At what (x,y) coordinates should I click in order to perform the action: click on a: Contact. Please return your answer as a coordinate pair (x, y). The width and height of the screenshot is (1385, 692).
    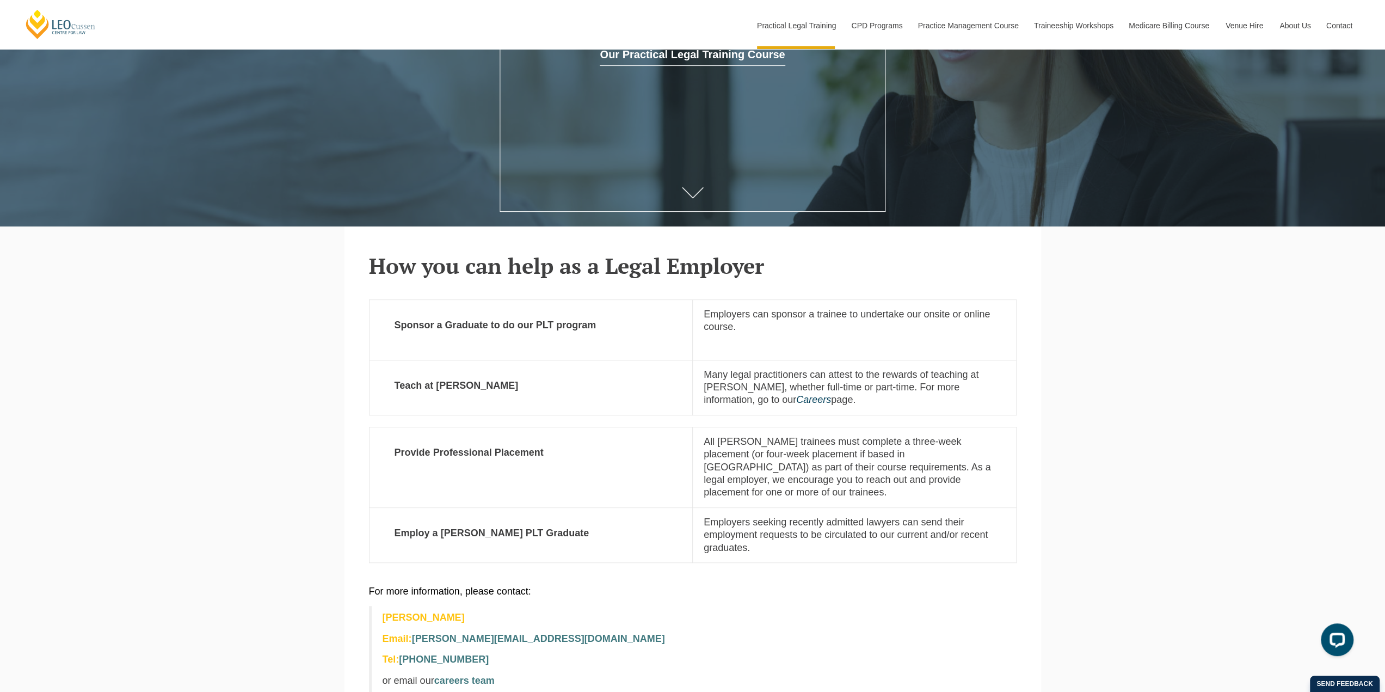
    Looking at the image, I should click on (1340, 26).